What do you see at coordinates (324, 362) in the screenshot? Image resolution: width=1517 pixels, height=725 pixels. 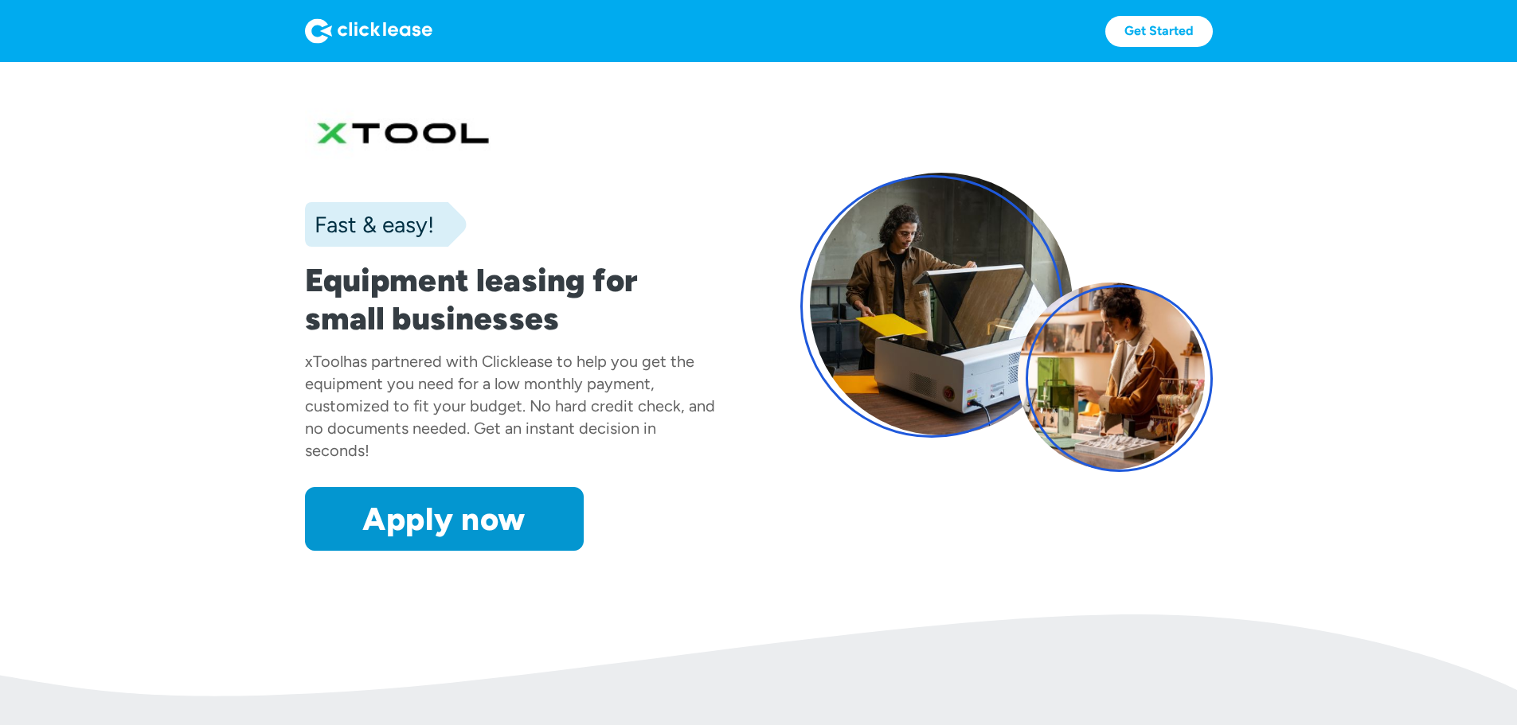 I see `div: xTool` at bounding box center [324, 362].